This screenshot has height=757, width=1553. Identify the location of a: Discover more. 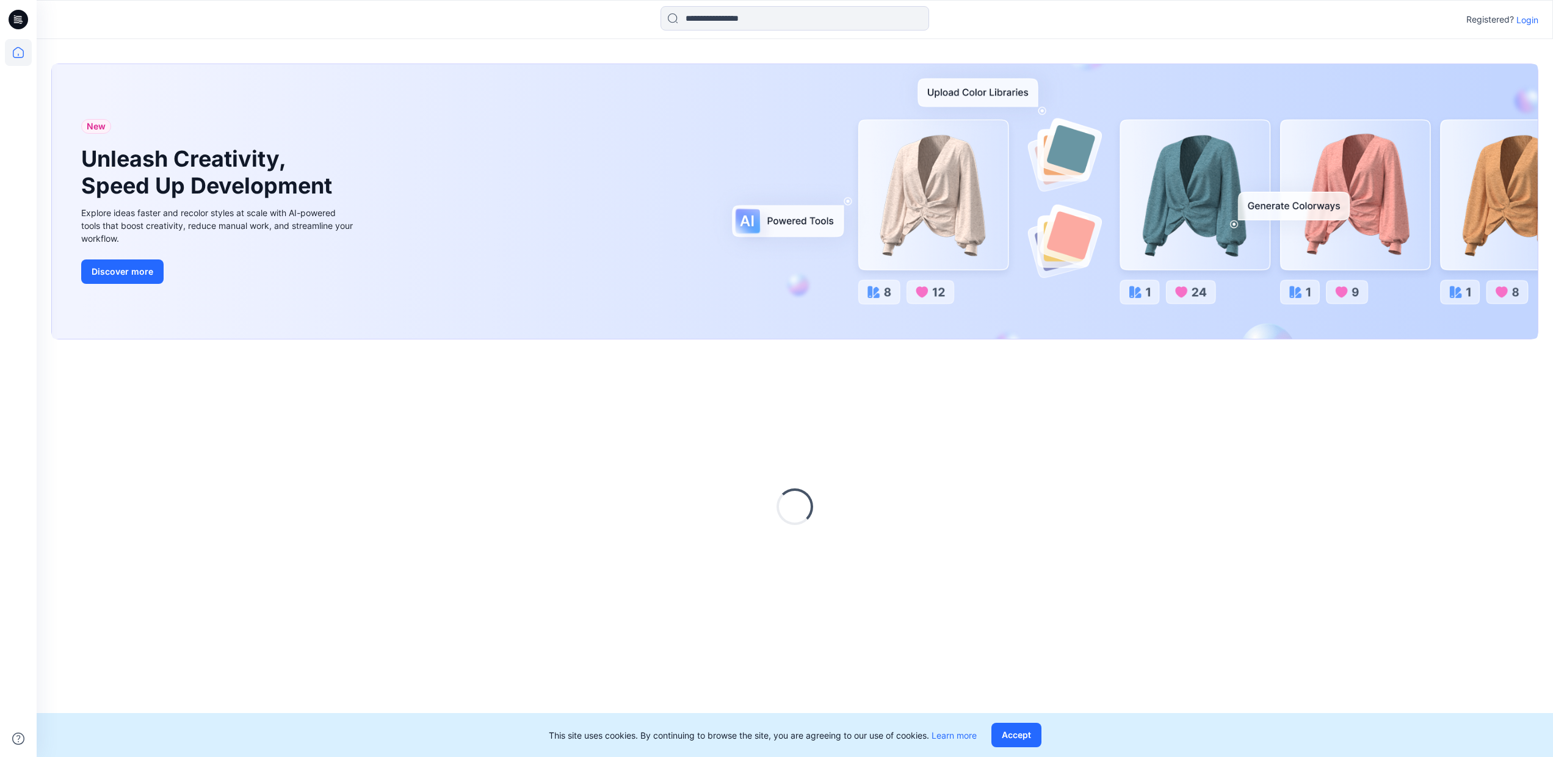
(219, 272).